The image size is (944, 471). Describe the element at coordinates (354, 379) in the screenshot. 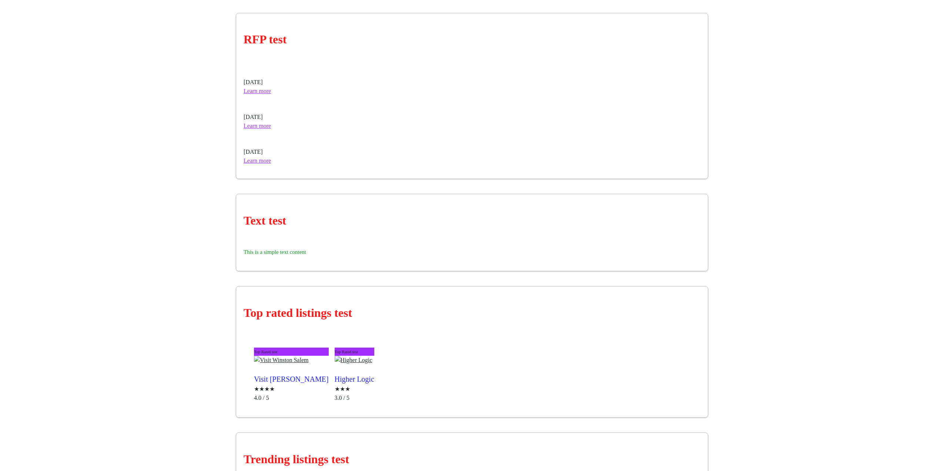

I see `span: Higher Logic` at that location.